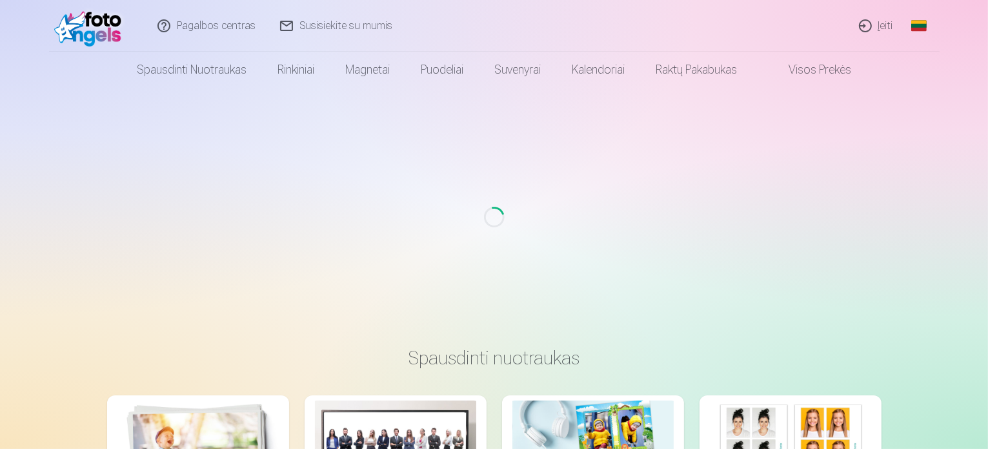  I want to click on a: Raktų pakabukas, so click(696, 70).